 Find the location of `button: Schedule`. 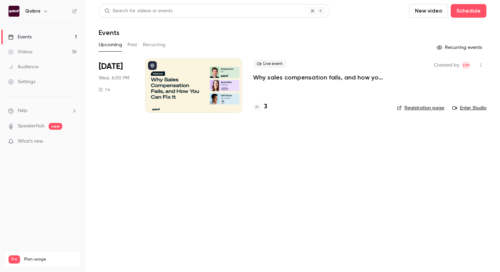

button: Schedule is located at coordinates (468, 11).